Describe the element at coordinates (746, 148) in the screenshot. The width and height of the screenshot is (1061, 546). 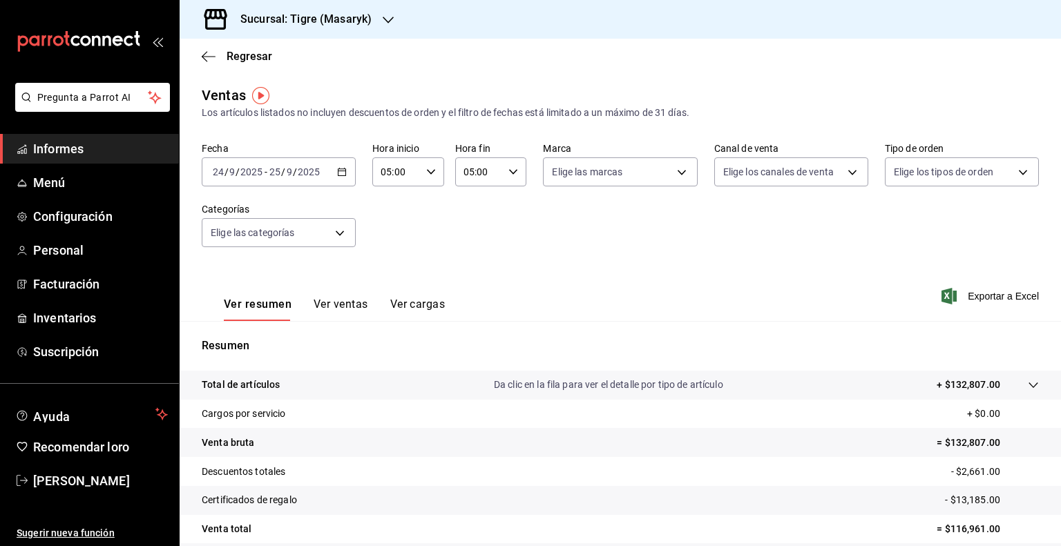
I see `font: Canal de venta` at that location.